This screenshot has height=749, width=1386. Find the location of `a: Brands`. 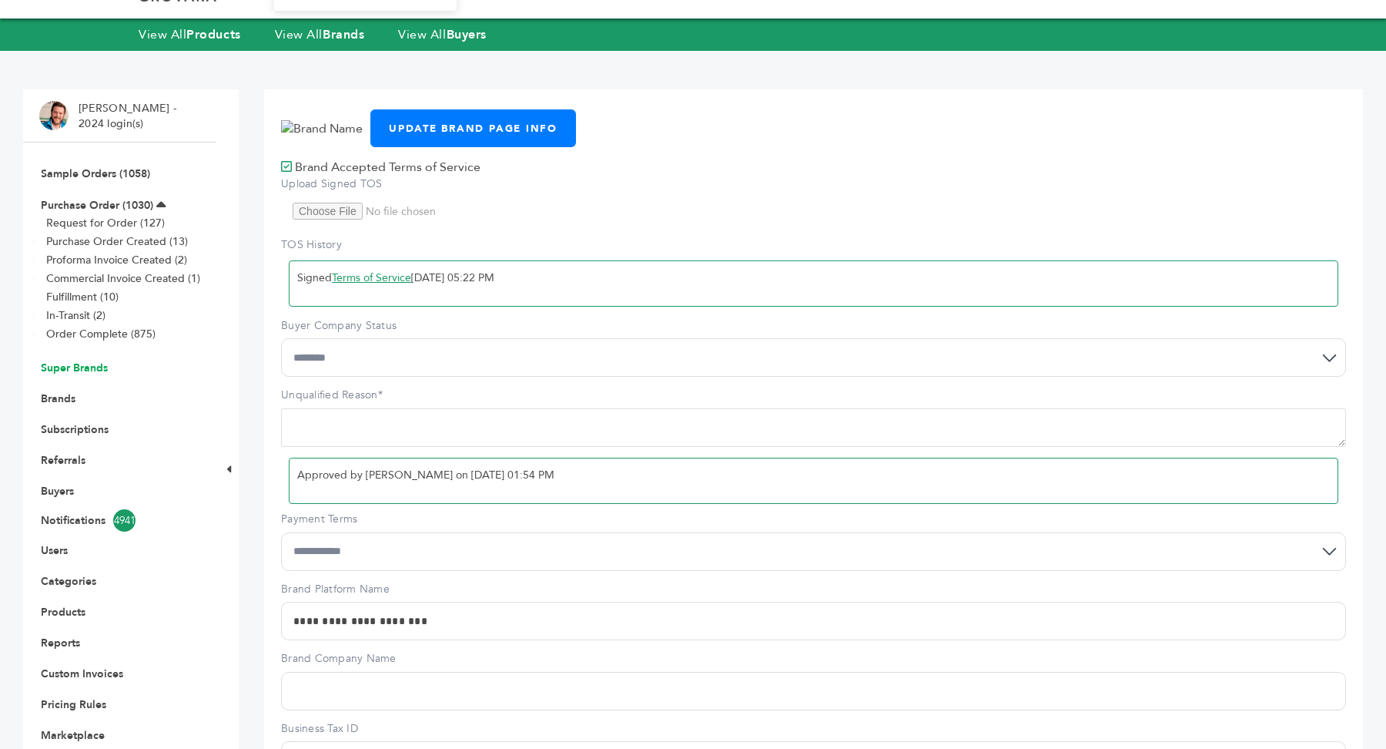

a: Brands is located at coordinates (58, 398).